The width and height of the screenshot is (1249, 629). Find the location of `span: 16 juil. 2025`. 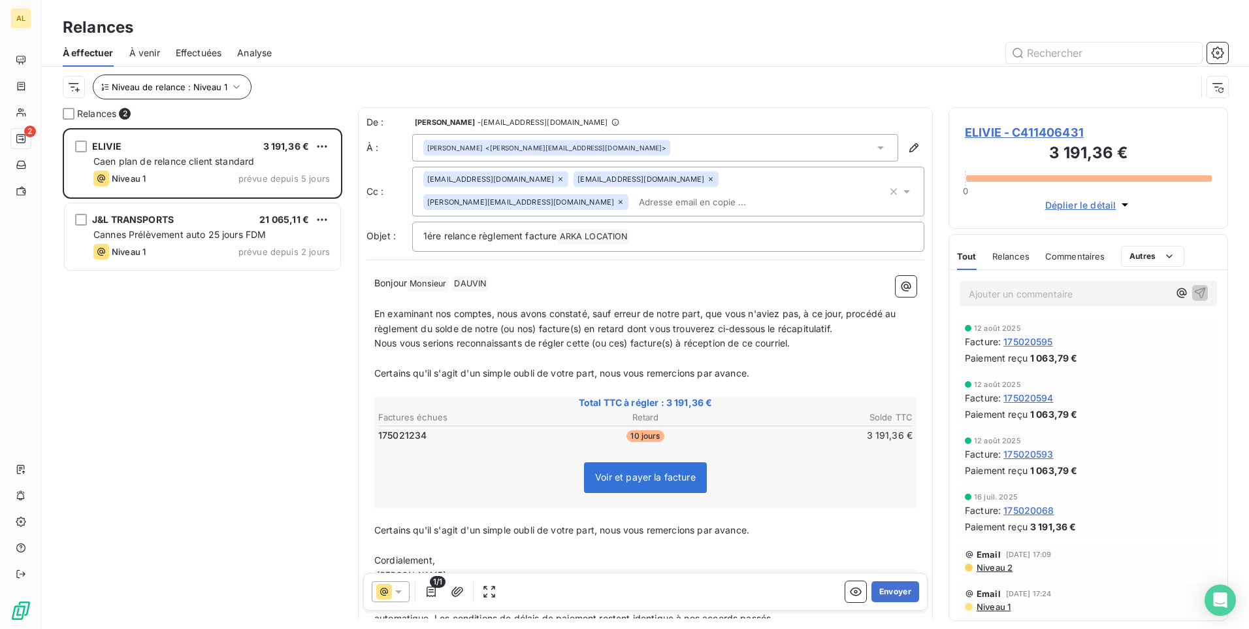

span: 16 juil. 2025 is located at coordinates (996, 497).